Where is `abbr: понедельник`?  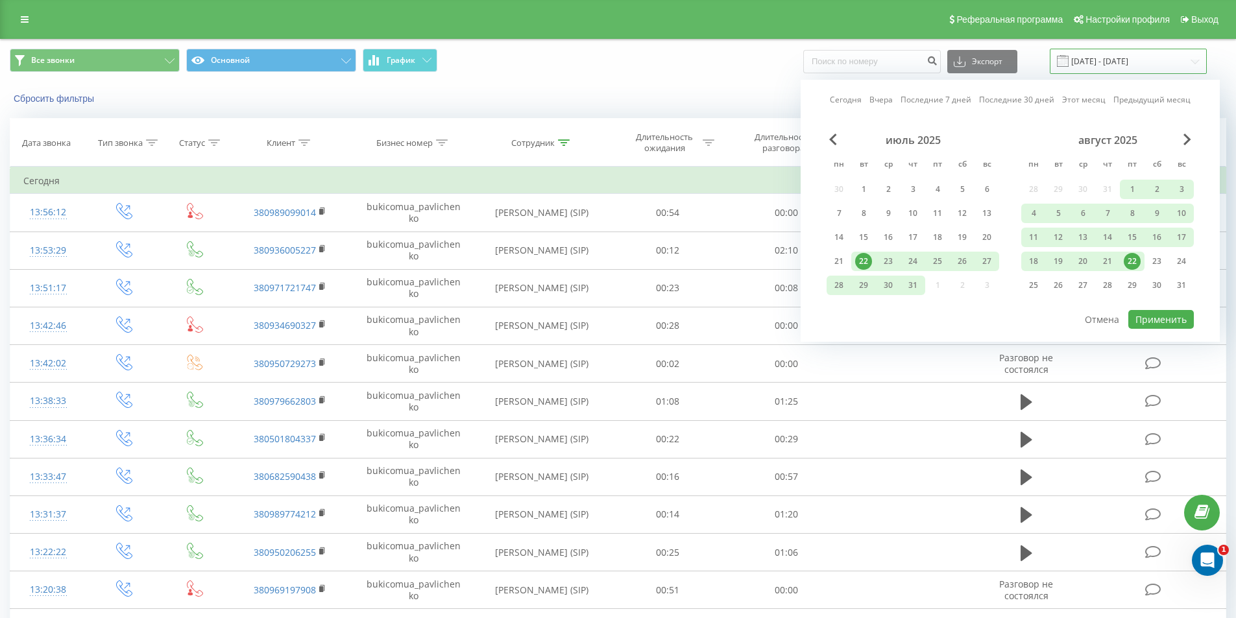 abbr: понедельник is located at coordinates (839, 165).